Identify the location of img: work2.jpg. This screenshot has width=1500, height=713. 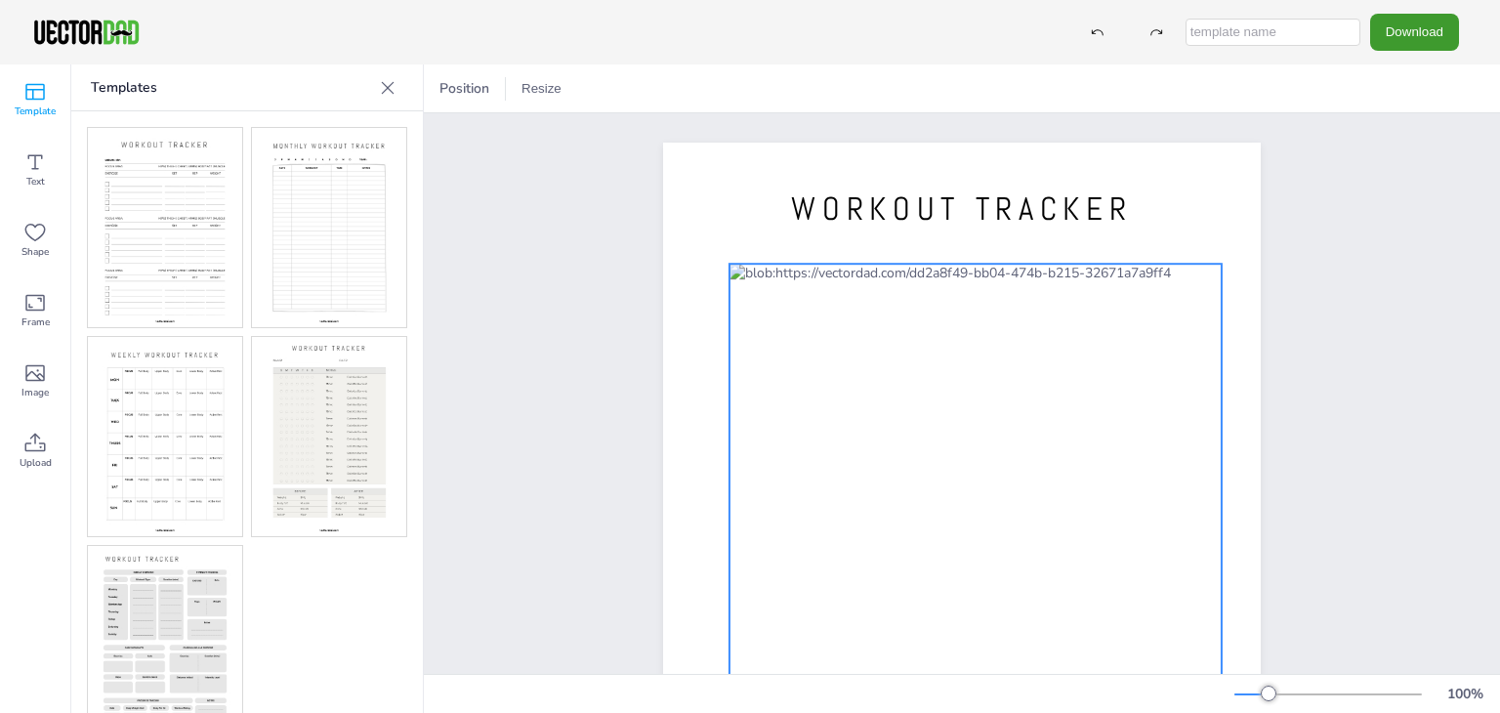
(329, 228).